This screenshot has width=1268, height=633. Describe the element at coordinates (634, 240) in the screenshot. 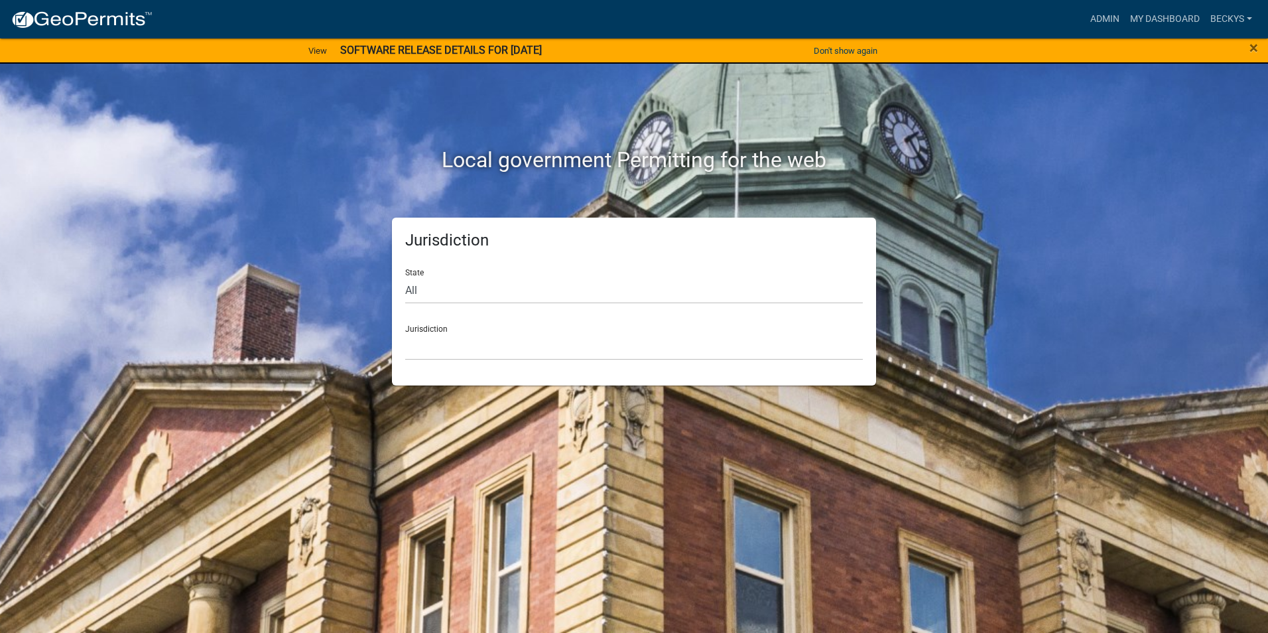

I see `h5: Jurisdiction` at that location.